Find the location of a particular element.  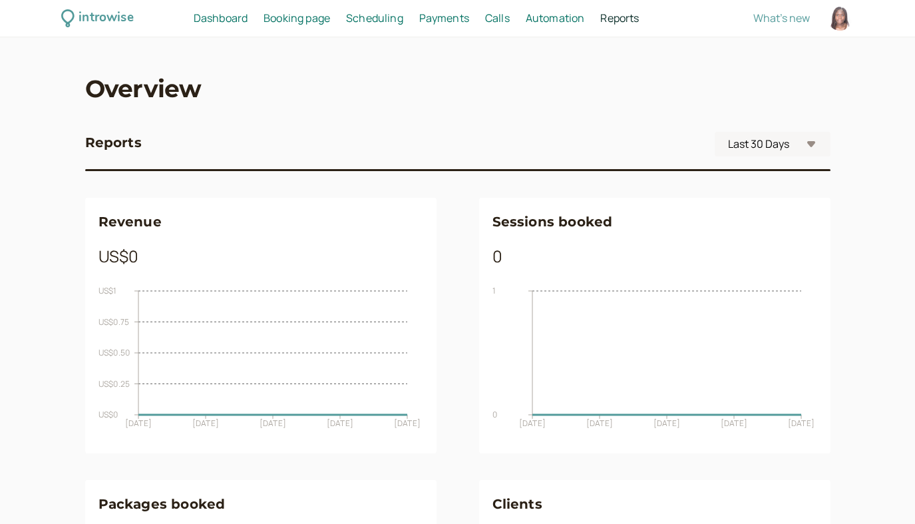

button: What's new is located at coordinates (781, 18).